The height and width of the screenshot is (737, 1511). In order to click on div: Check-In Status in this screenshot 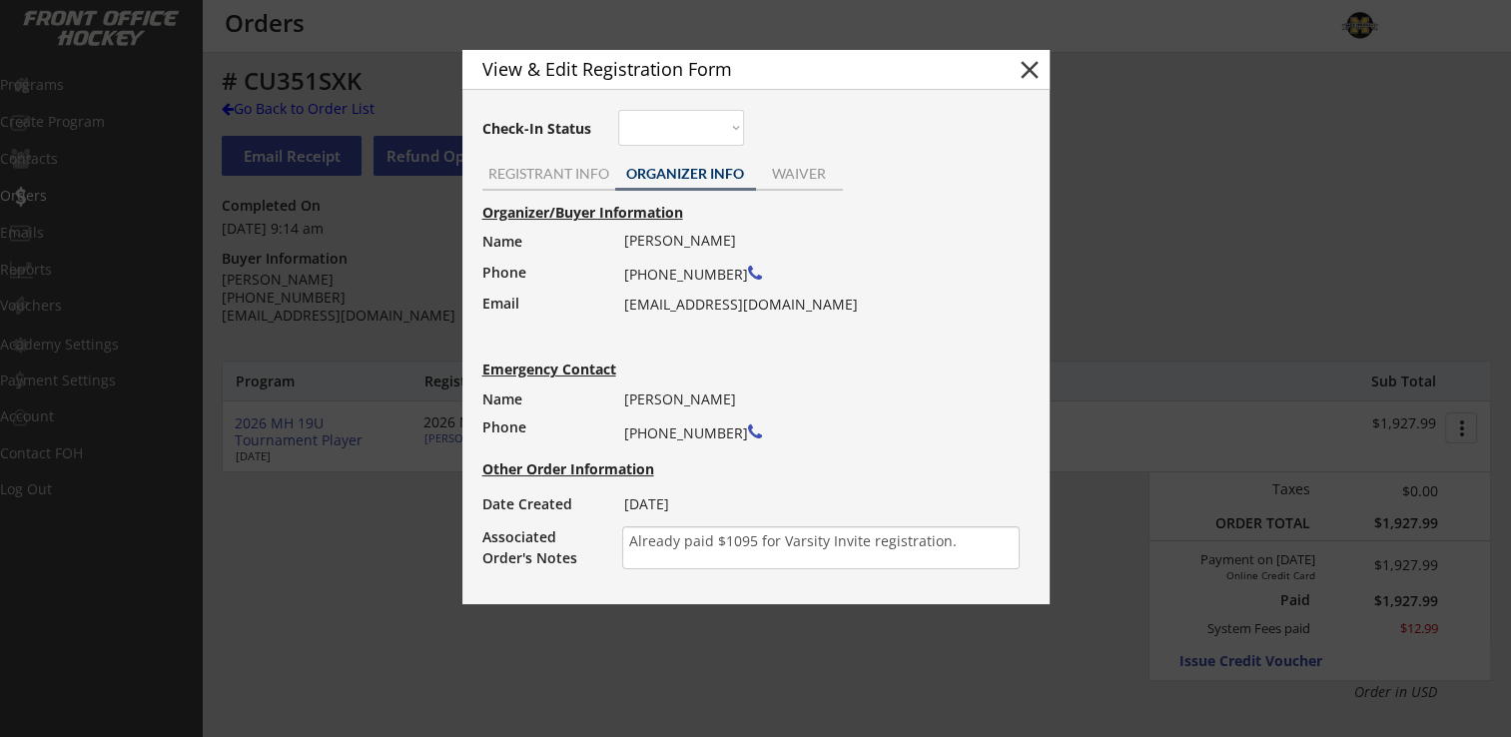, I will do `click(538, 129)`.